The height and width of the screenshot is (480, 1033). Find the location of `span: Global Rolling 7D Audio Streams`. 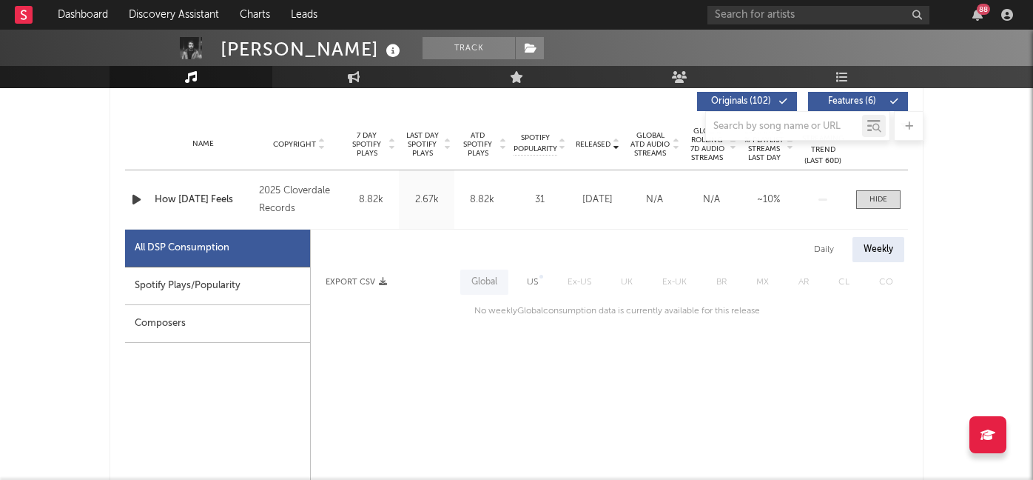

span: Global Rolling 7D Audio Streams is located at coordinates (707, 144).